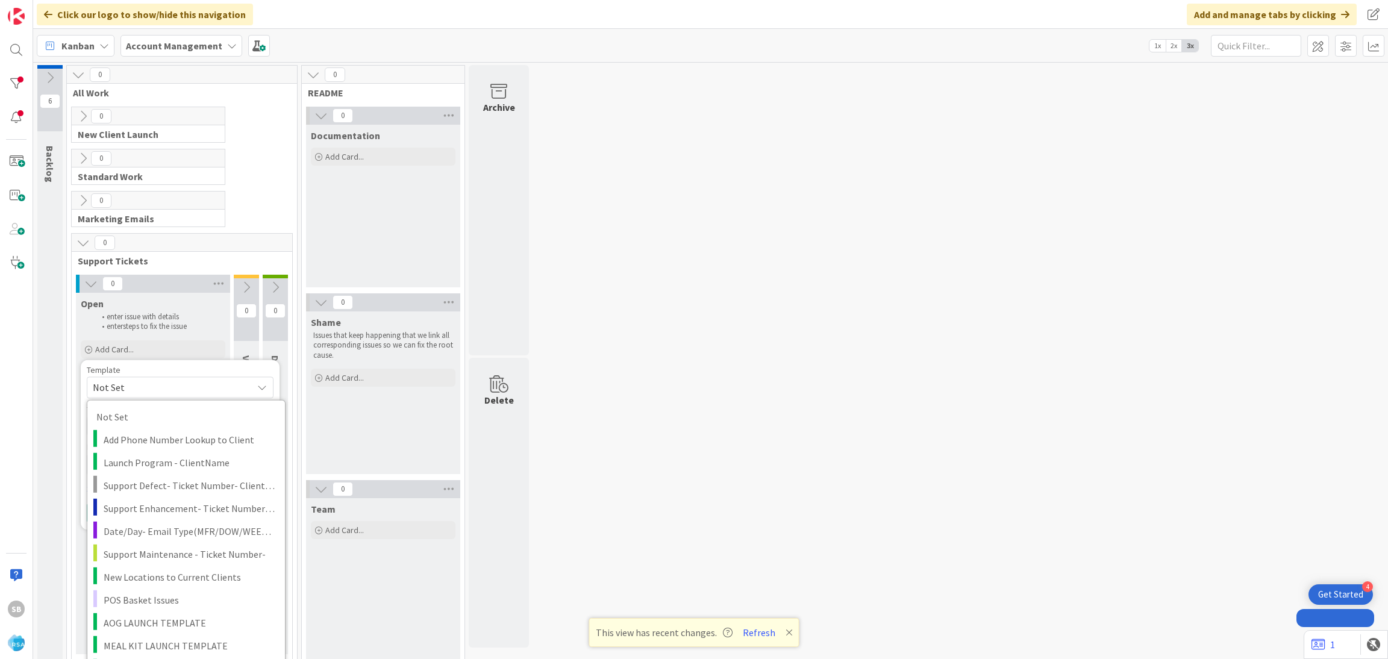  I want to click on div: Add and manage tabs by clicking, so click(1272, 14).